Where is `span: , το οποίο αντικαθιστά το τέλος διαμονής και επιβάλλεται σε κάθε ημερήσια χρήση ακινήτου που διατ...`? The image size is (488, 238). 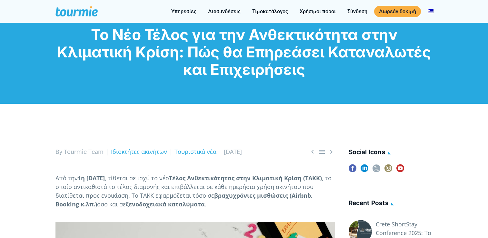
span: , το οποίο αντικαθιστά το τέλος διαμονής και επιβάλλεται σε κάθε ημερήσια χρήση ακινήτου που διατ... is located at coordinates (193, 187).